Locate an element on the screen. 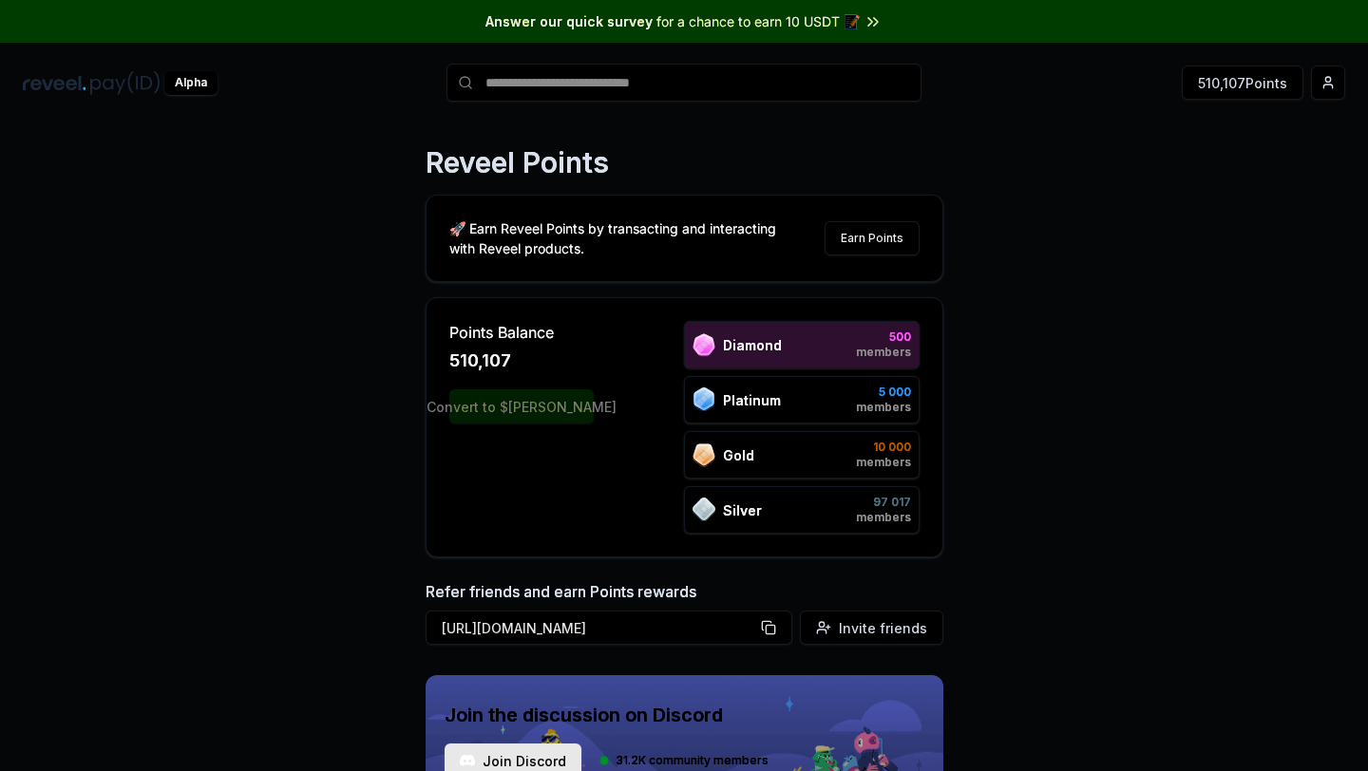  span: Diamond is located at coordinates (752, 345).